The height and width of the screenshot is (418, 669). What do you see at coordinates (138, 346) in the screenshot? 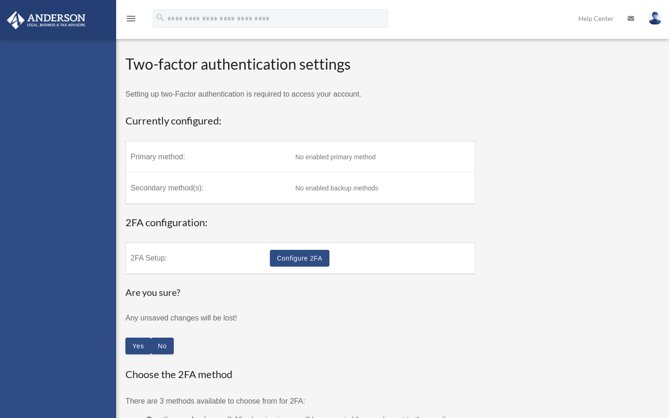
I see `button: Close this dialog window and the wizard` at bounding box center [138, 346].